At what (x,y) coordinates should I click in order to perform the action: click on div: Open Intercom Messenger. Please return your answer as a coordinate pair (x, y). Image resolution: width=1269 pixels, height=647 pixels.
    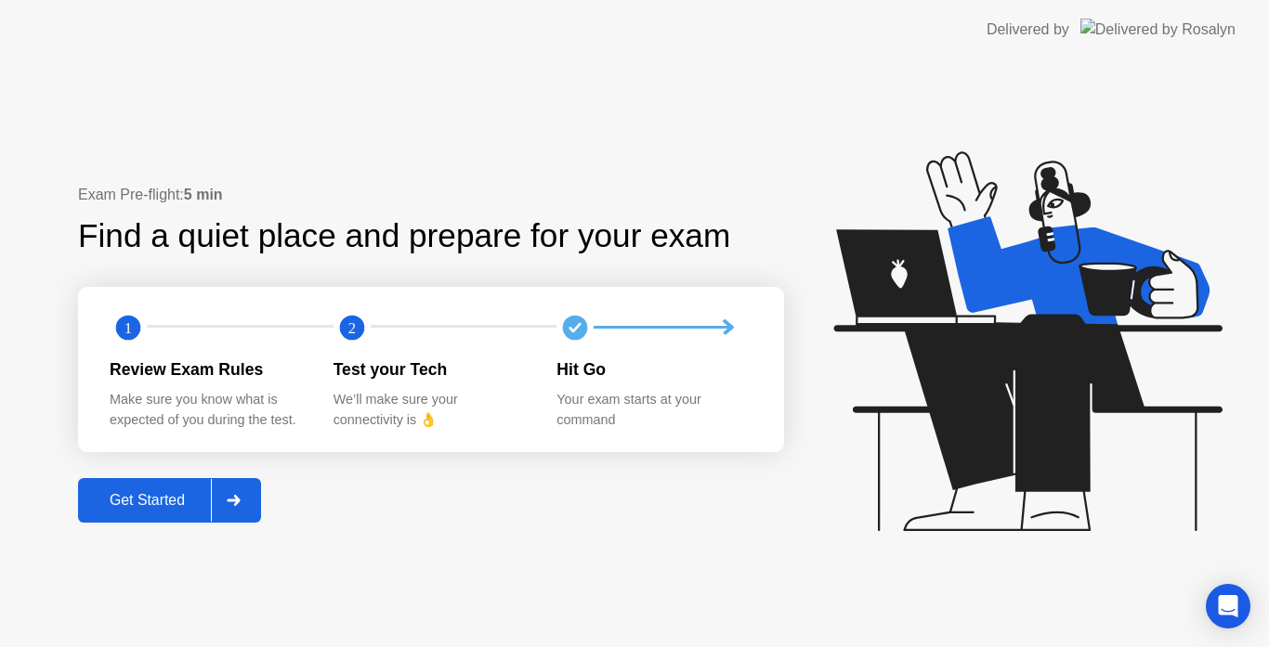
    Looking at the image, I should click on (1228, 607).